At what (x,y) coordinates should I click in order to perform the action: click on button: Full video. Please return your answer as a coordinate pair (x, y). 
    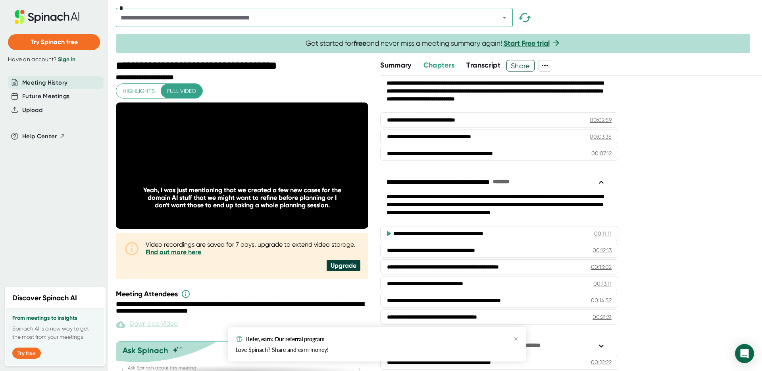
    Looking at the image, I should click on (181, 91).